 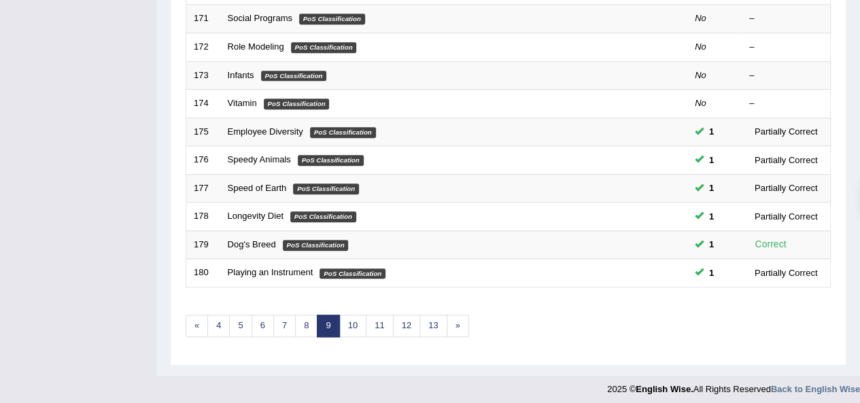 I want to click on td: 180, so click(x=203, y=273).